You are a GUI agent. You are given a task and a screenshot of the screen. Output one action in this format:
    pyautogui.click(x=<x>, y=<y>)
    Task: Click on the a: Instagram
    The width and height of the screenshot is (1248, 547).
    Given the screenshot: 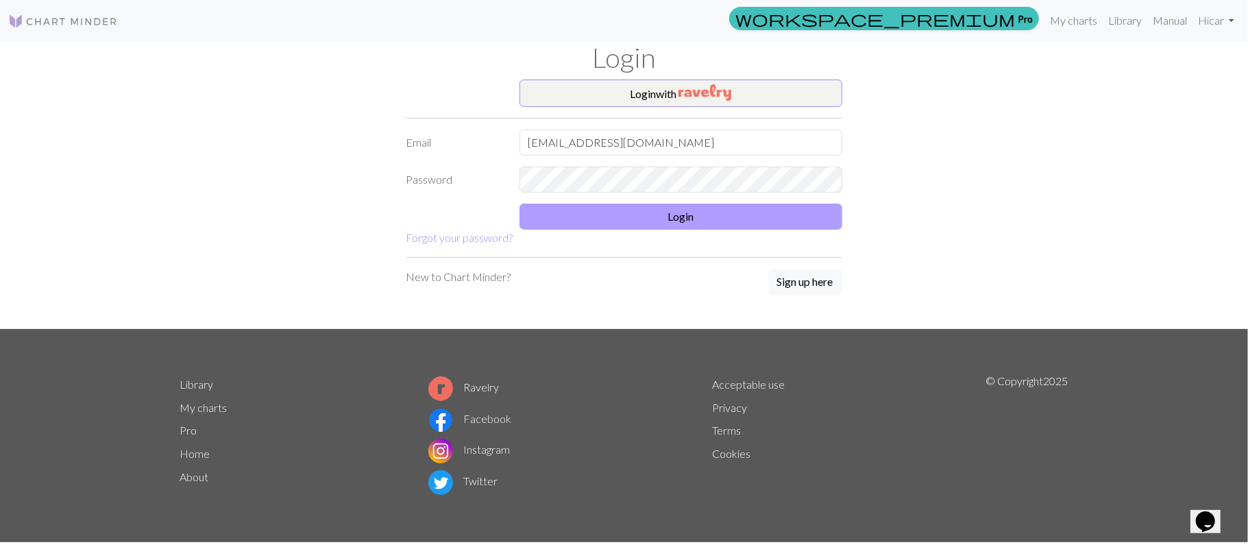 What is the action you would take?
    pyautogui.click(x=469, y=449)
    